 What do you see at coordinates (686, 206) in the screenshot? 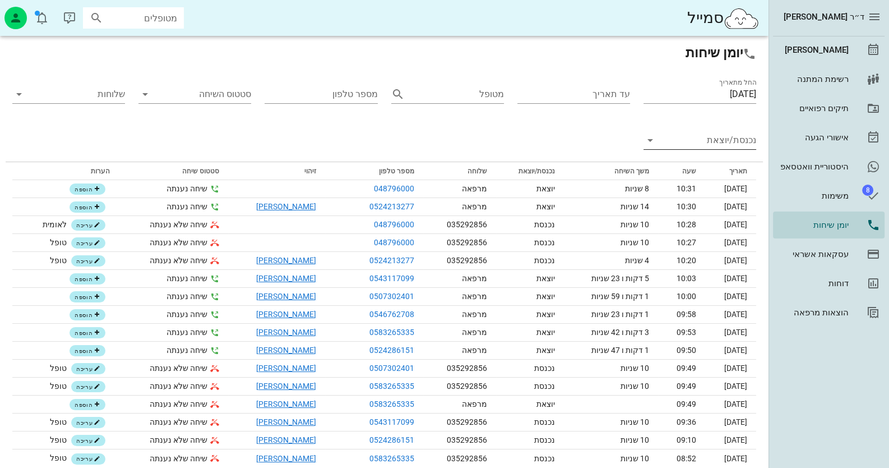
I see `span: 10:30` at bounding box center [686, 206].